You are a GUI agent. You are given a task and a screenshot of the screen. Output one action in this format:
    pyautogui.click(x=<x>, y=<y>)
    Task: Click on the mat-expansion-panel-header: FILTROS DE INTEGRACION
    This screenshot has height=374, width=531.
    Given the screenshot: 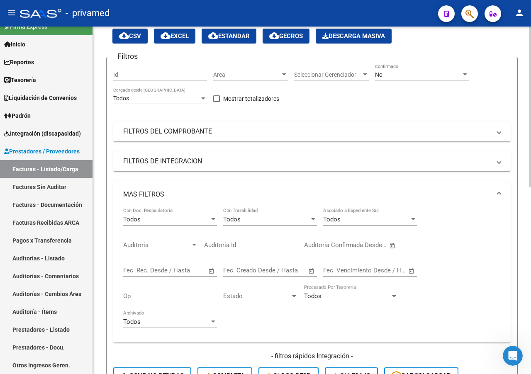 What is the action you would take?
    pyautogui.click(x=312, y=161)
    